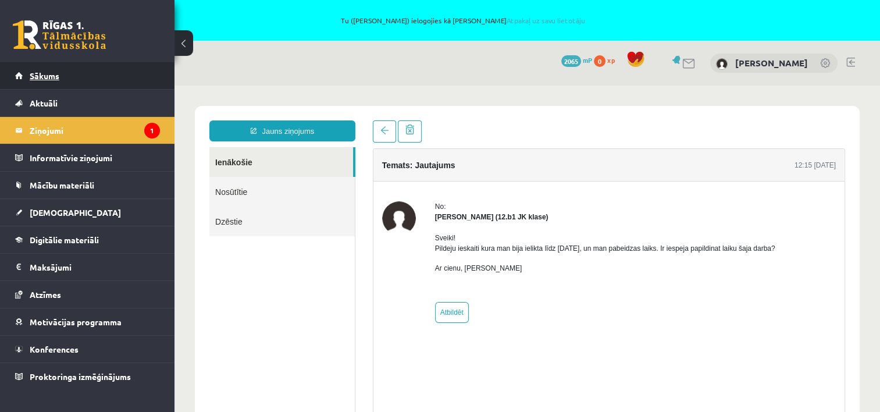  Describe the element at coordinates (587, 60) in the screenshot. I see `span: mP` at that location.